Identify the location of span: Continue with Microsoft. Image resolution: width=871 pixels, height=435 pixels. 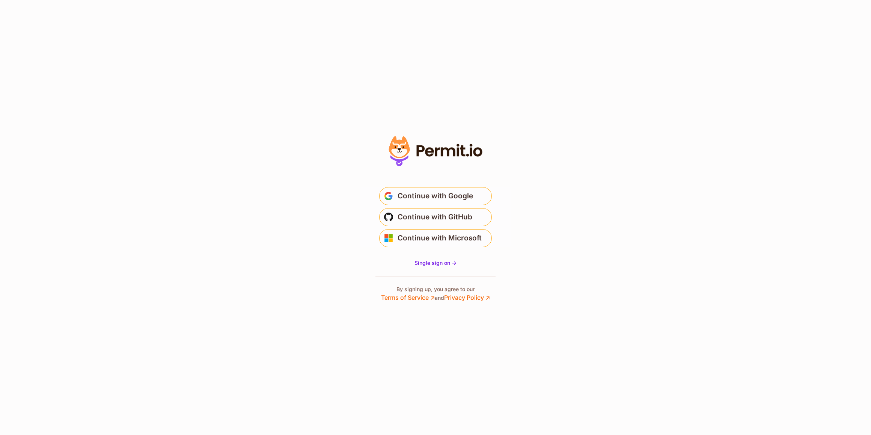
(439, 238).